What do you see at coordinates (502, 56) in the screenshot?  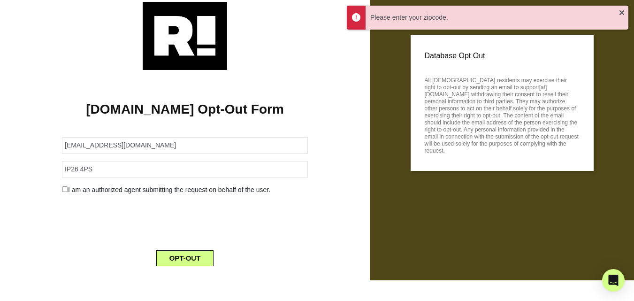 I see `p: Database Opt Out` at bounding box center [502, 56].